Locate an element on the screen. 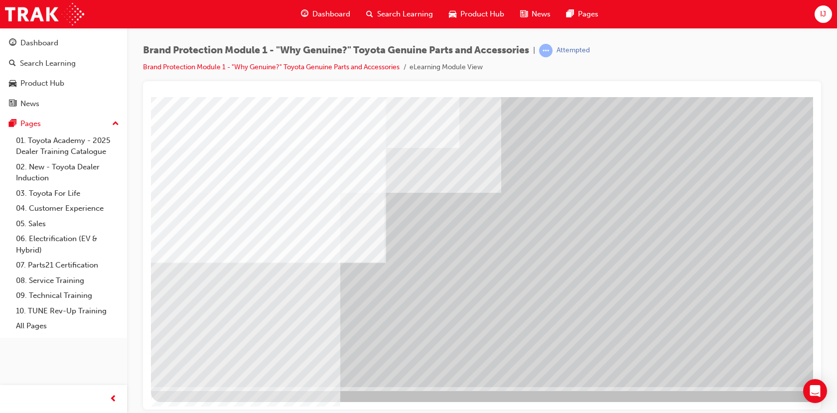 The height and width of the screenshot is (413, 837). span: learningRecordVerb_ATTEMPT-icon is located at coordinates (546, 50).